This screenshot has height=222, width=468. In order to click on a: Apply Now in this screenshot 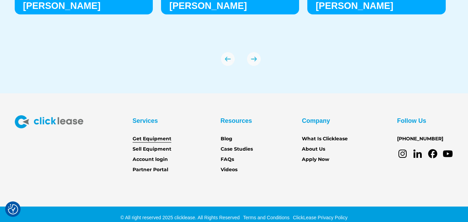, I will do `click(316, 159)`.